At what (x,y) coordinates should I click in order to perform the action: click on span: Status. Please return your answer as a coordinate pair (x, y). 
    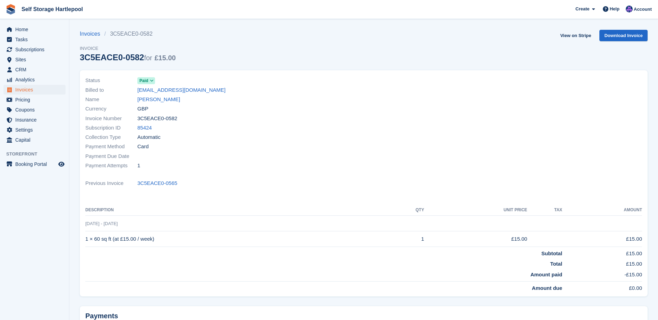
    Looking at the image, I should click on (111, 80).